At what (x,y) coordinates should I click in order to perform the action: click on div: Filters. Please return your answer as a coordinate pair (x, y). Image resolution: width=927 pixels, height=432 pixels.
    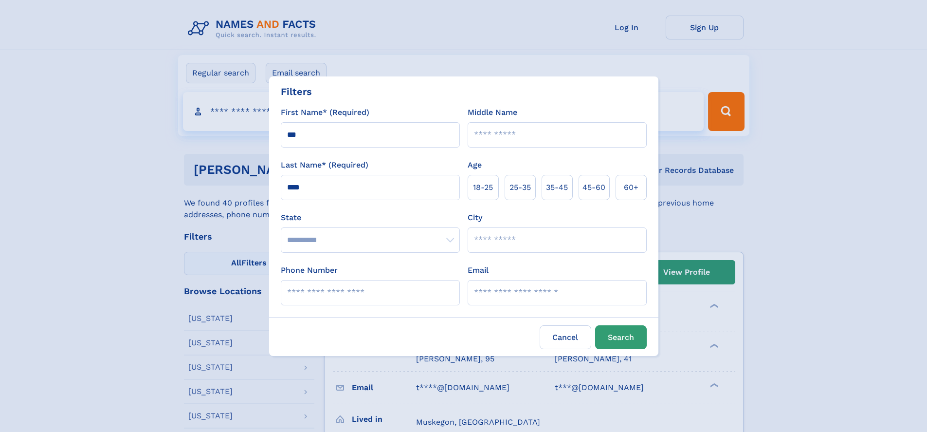
    Looking at the image, I should click on (296, 91).